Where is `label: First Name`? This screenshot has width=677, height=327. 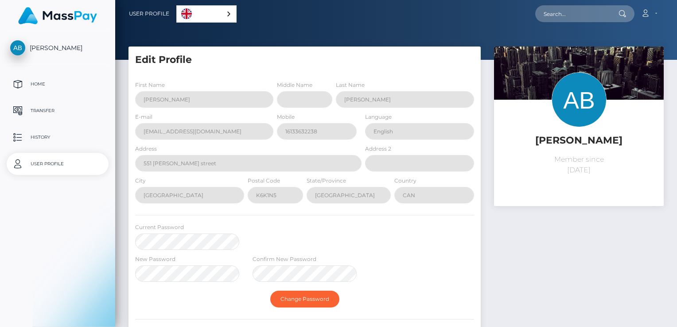
label: First Name is located at coordinates (150, 85).